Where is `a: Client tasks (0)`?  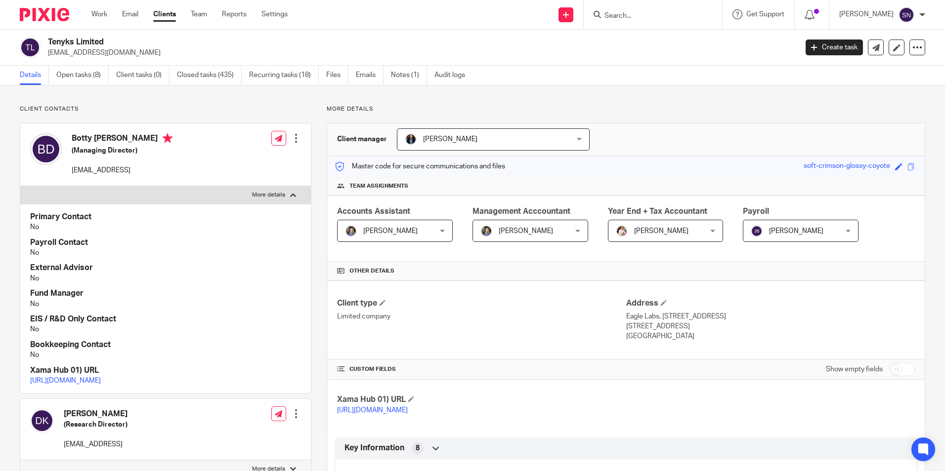 a: Client tasks (0) is located at coordinates (143, 75).